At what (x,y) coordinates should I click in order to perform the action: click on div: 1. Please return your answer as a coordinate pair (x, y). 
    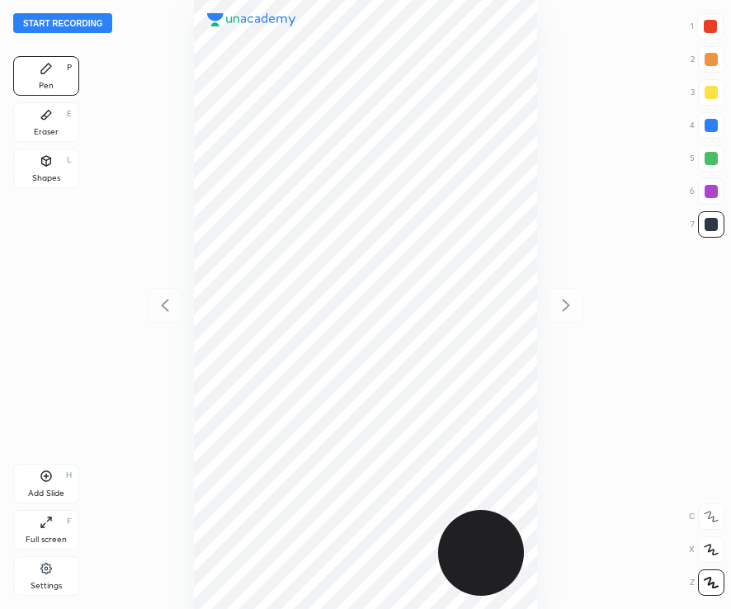
    Looking at the image, I should click on (707, 26).